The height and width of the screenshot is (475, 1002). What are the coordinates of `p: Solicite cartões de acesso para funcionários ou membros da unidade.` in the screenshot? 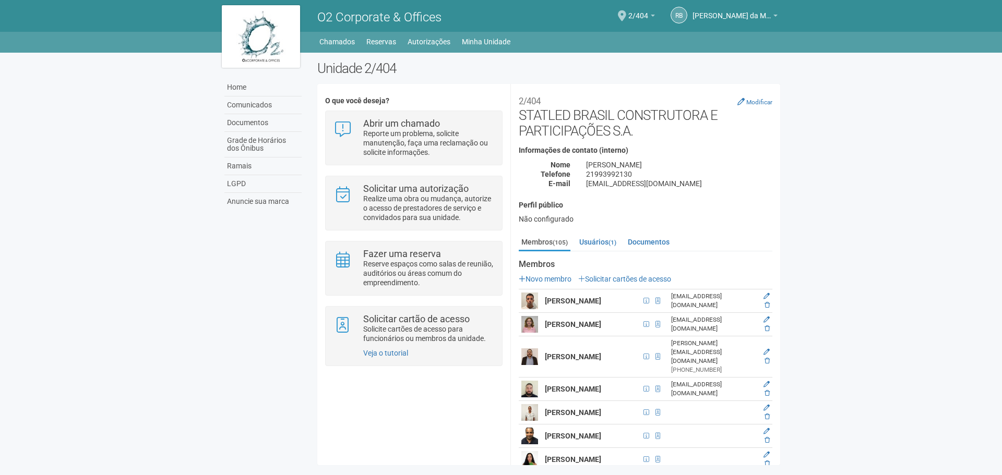 It's located at (428, 334).